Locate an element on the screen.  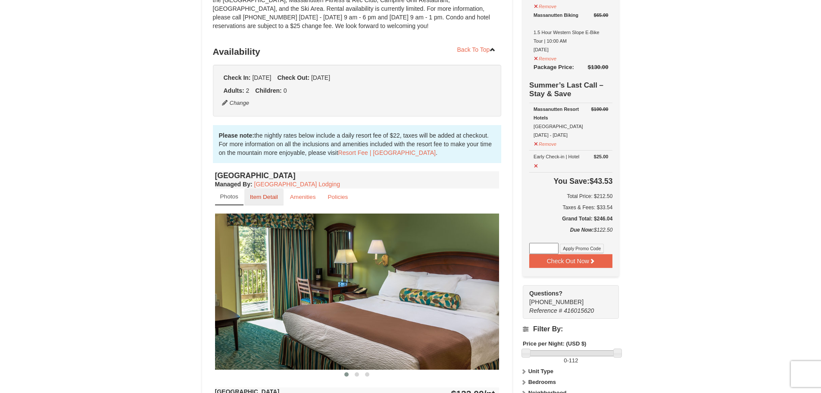
small: Amenities is located at coordinates (303, 197).